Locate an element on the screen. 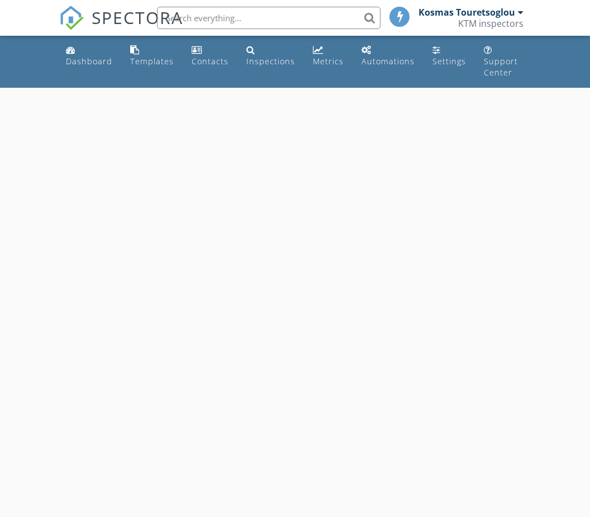  div: Inspections is located at coordinates (270, 61).